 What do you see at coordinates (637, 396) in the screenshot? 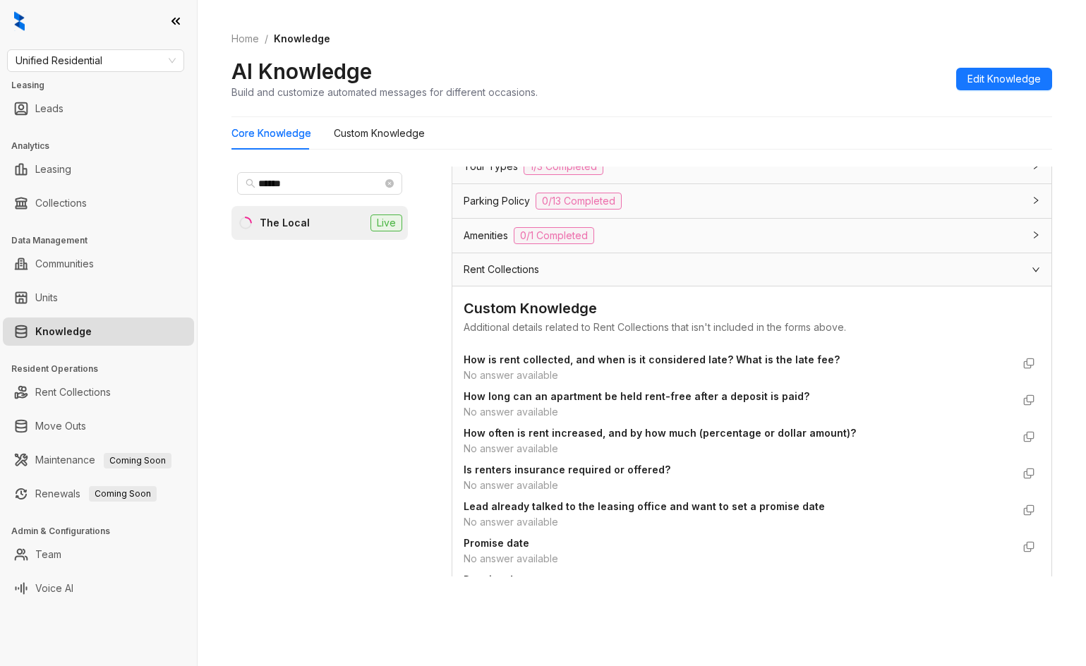
I see `strong: How long can an apartment be held rent-free after a deposit is paid?` at bounding box center [637, 396].